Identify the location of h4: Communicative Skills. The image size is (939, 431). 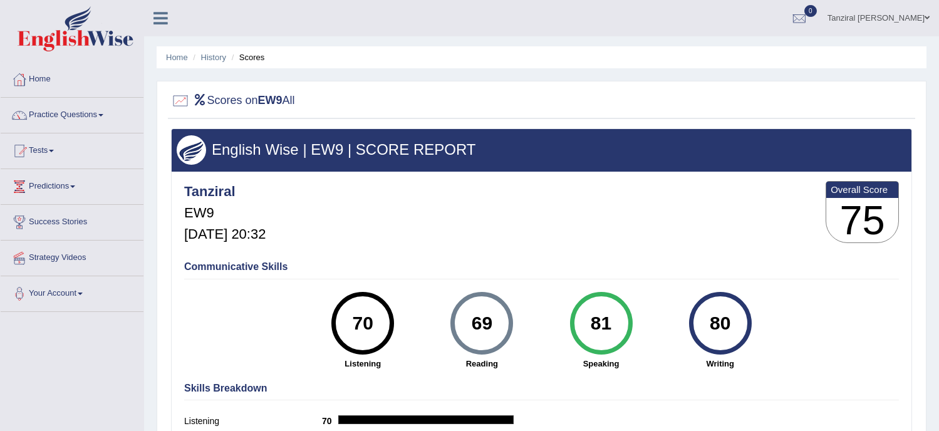
(541, 267).